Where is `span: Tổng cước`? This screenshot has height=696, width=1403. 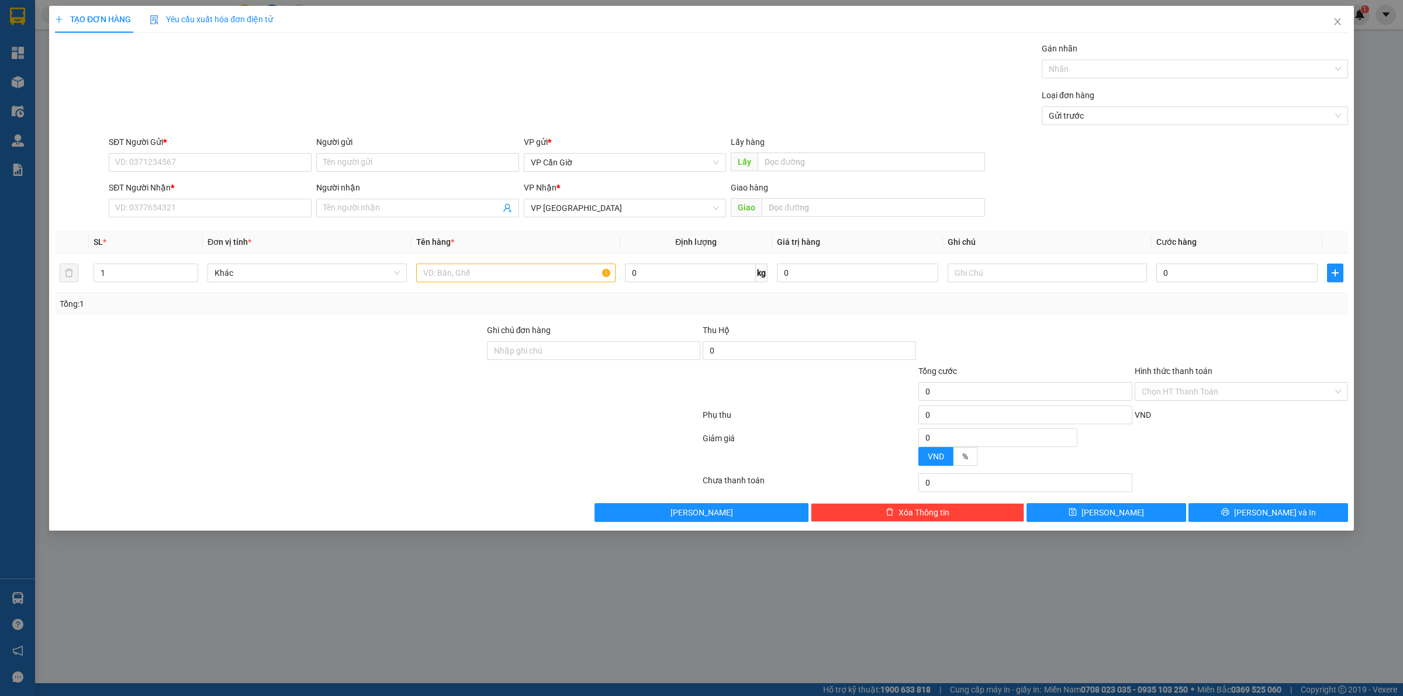
span: Tổng cước is located at coordinates (938, 371).